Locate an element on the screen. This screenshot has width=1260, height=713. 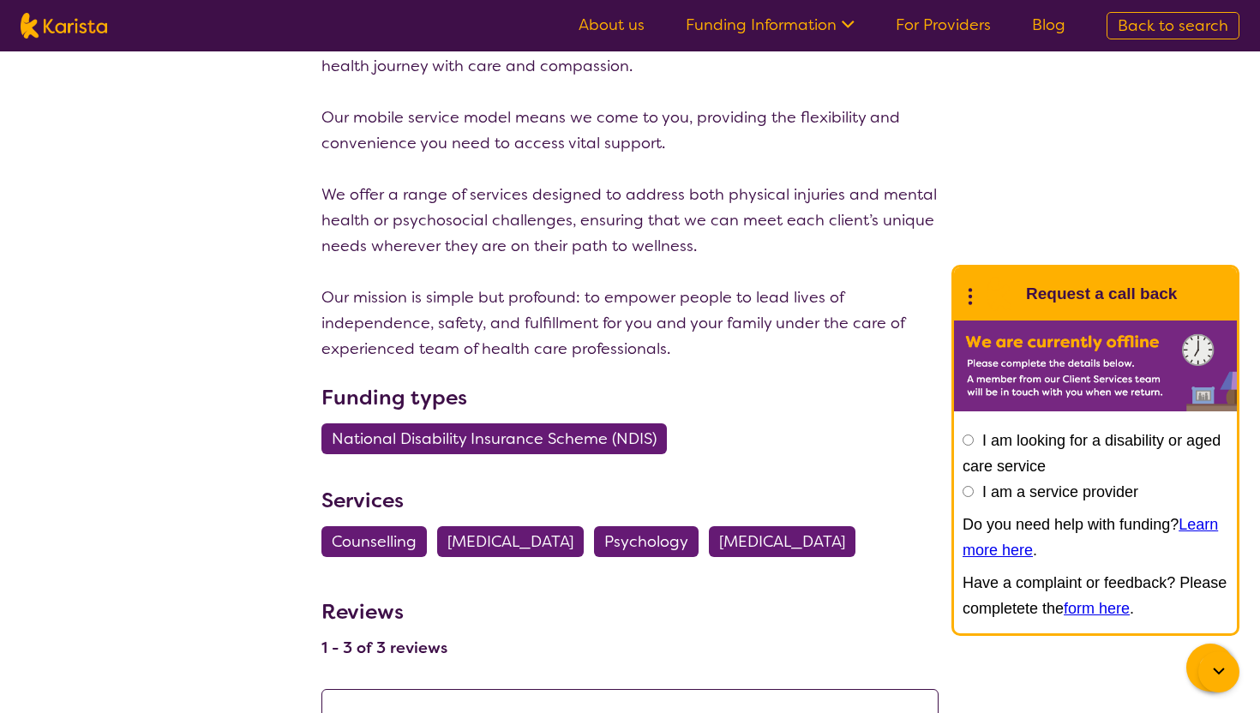
a: form here is located at coordinates (1096, 608).